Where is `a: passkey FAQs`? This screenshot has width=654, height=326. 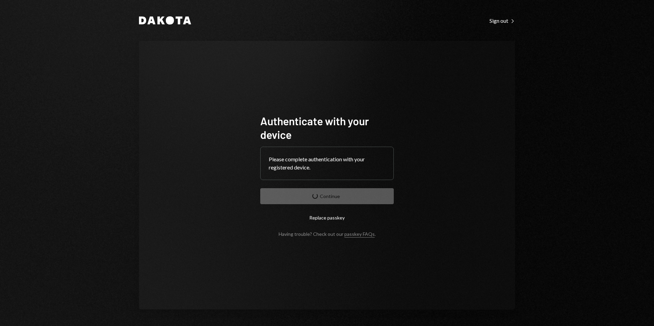
a: passkey FAQs is located at coordinates (359, 234).